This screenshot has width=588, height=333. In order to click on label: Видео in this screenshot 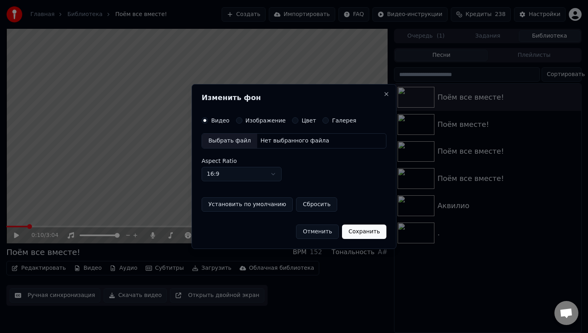, I will do `click(220, 120)`.